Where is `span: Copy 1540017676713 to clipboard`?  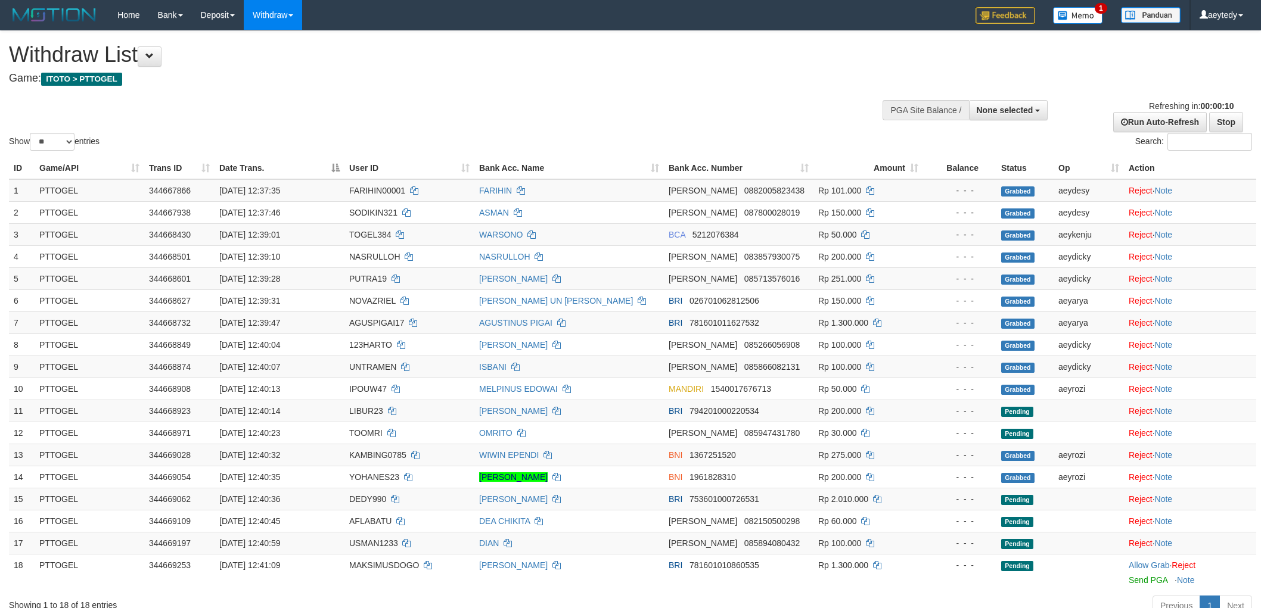 span: Copy 1540017676713 to clipboard is located at coordinates (741, 389).